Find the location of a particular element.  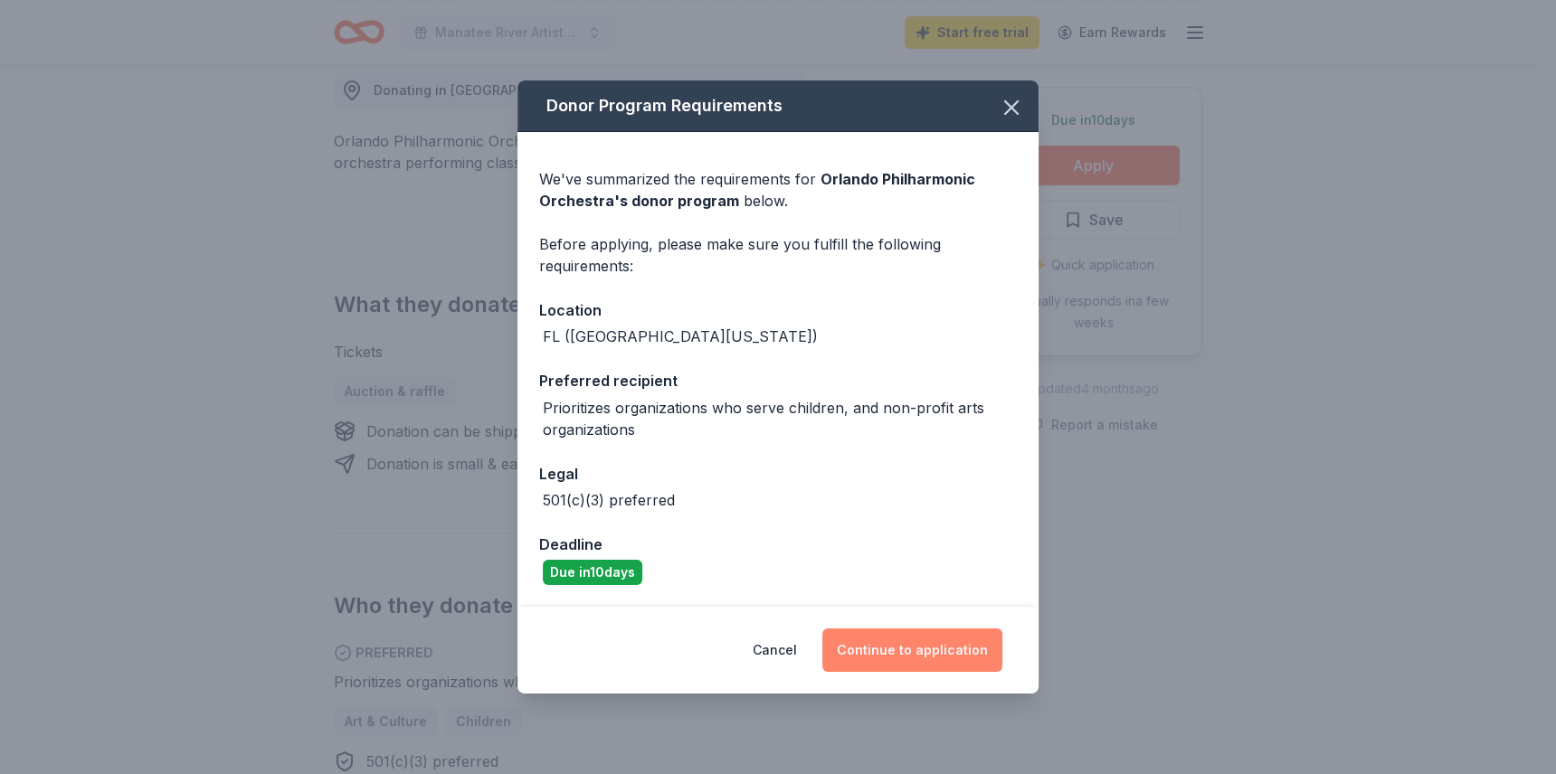

div: 501(c)(3) preferred is located at coordinates (609, 500).